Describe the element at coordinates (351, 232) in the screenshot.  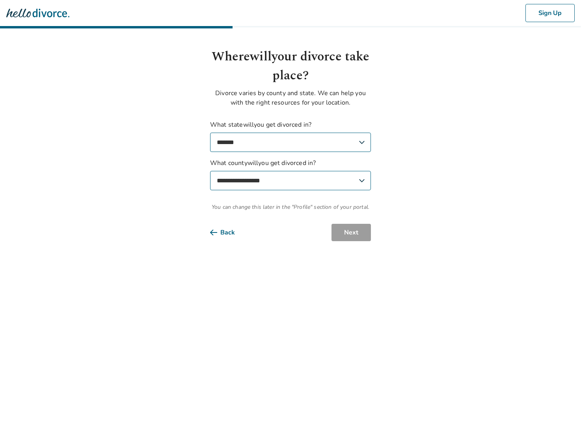
I see `button: Next` at that location.